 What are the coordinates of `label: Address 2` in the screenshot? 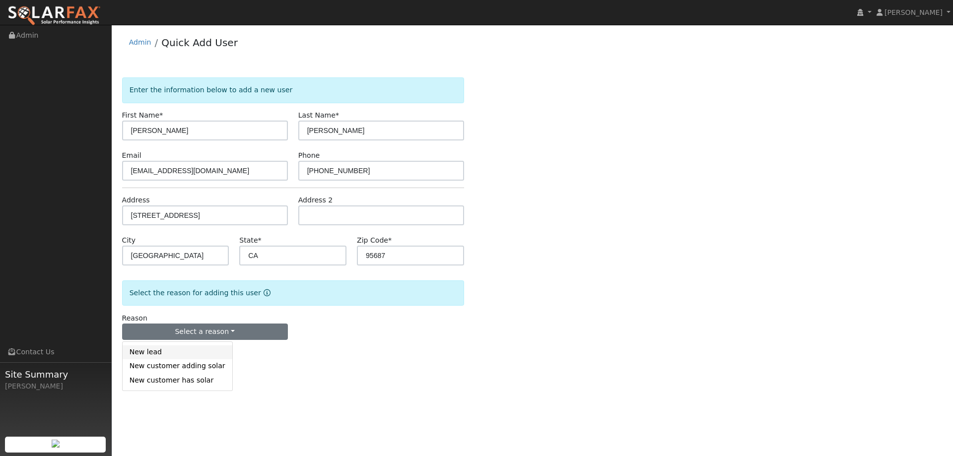 It's located at (316, 200).